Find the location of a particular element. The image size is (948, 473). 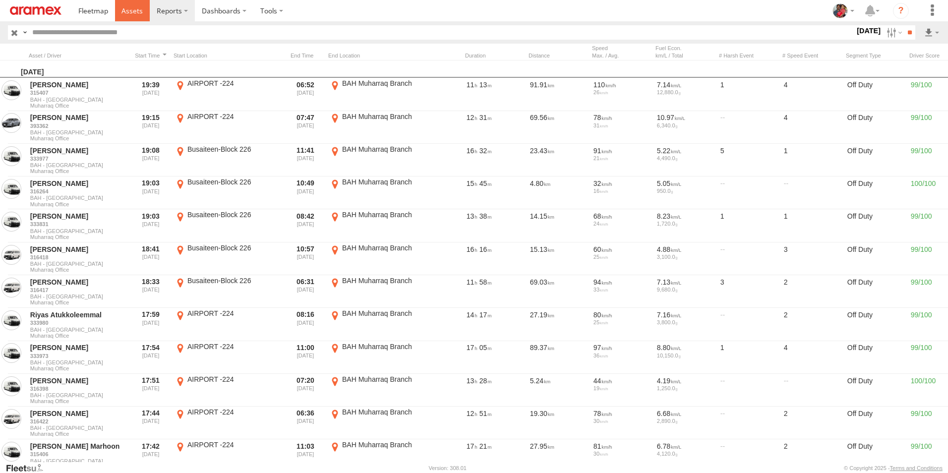

span: 38 is located at coordinates (485, 216).